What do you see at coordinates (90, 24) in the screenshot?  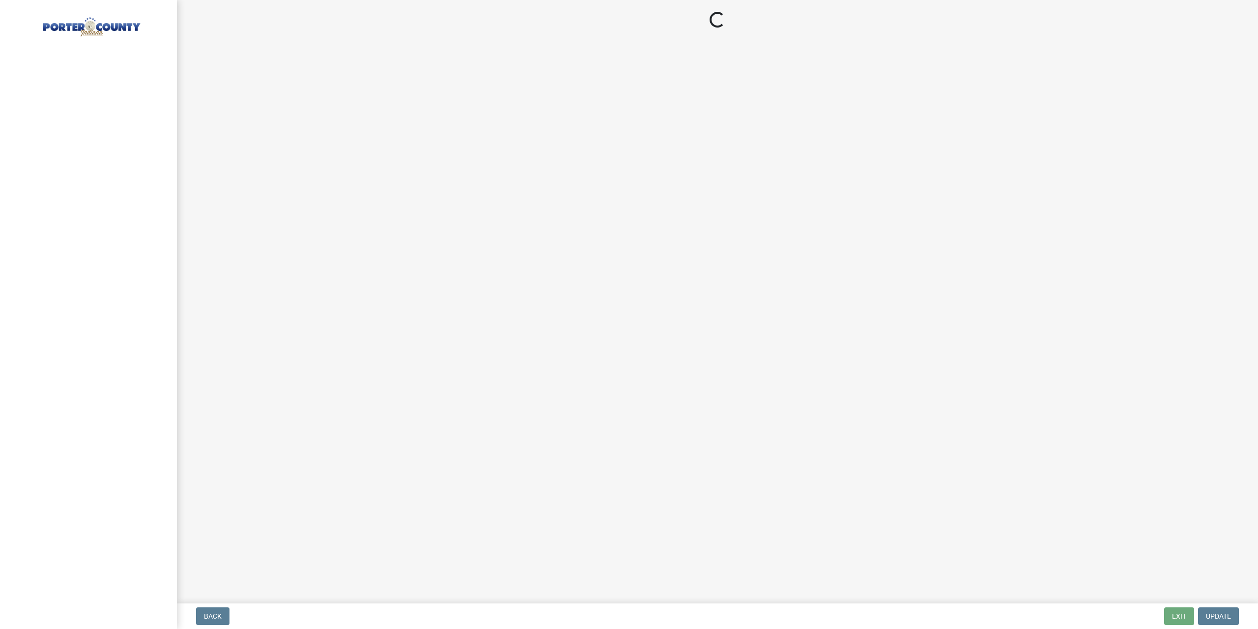 I see `img: Porter County, Indiana` at bounding box center [90, 24].